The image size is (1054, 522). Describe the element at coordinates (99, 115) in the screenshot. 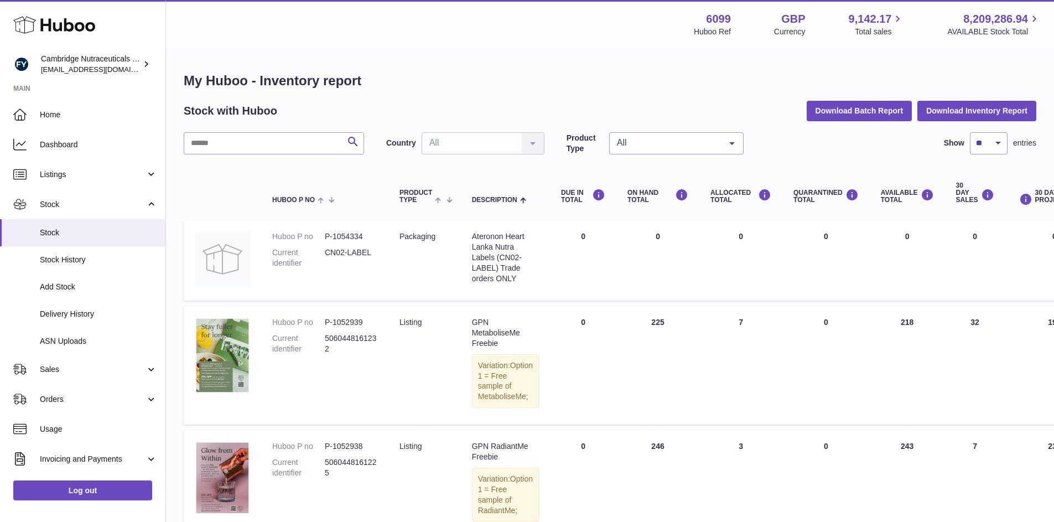

I see `span: Home` at that location.